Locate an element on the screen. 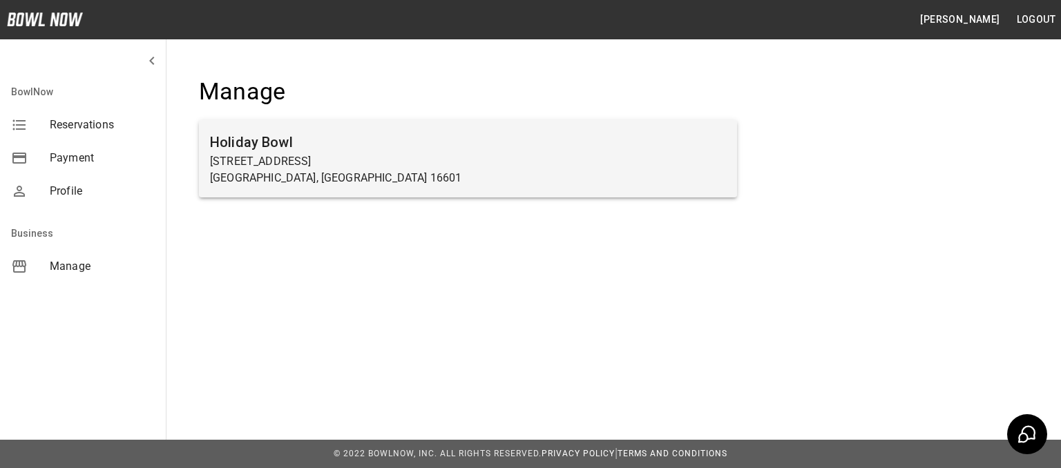 The height and width of the screenshot is (468, 1061). a: Privacy Policy is located at coordinates (578, 454).